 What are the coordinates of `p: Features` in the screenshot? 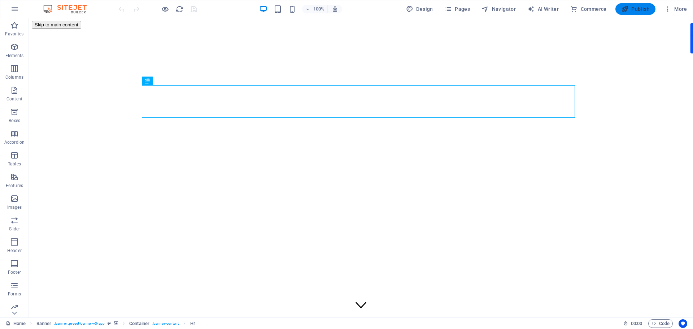 It's located at (14, 186).